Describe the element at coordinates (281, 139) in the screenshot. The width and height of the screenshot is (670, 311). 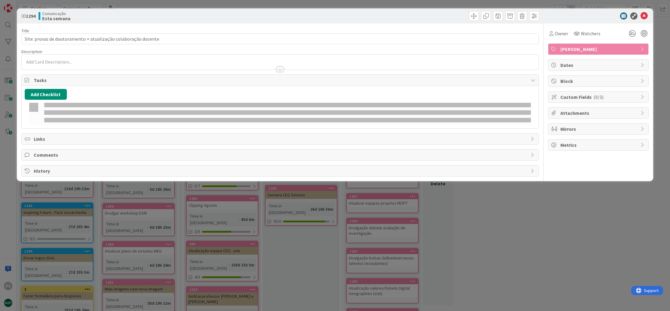
I see `span: Links` at that location.